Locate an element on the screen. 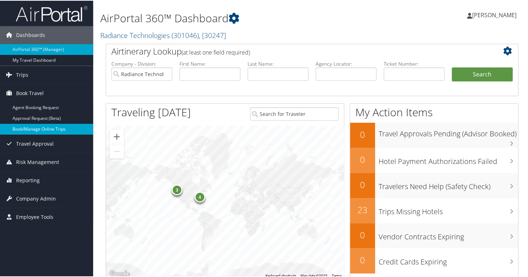 The width and height of the screenshot is (528, 277). h1: AirPortal 360™ Dashboard is located at coordinates (241, 18).